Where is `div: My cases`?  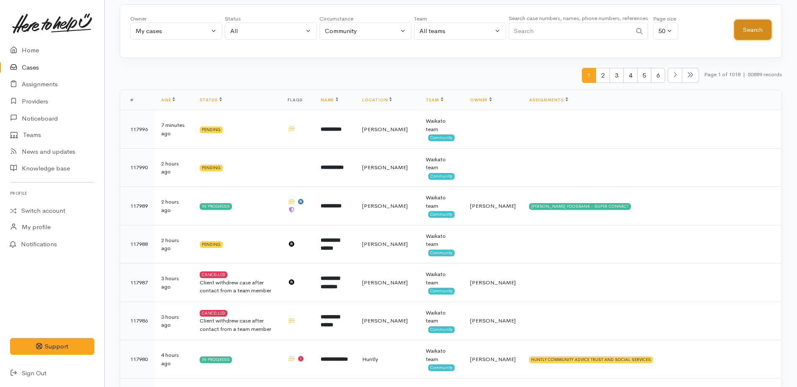 div: My cases is located at coordinates (172, 31).